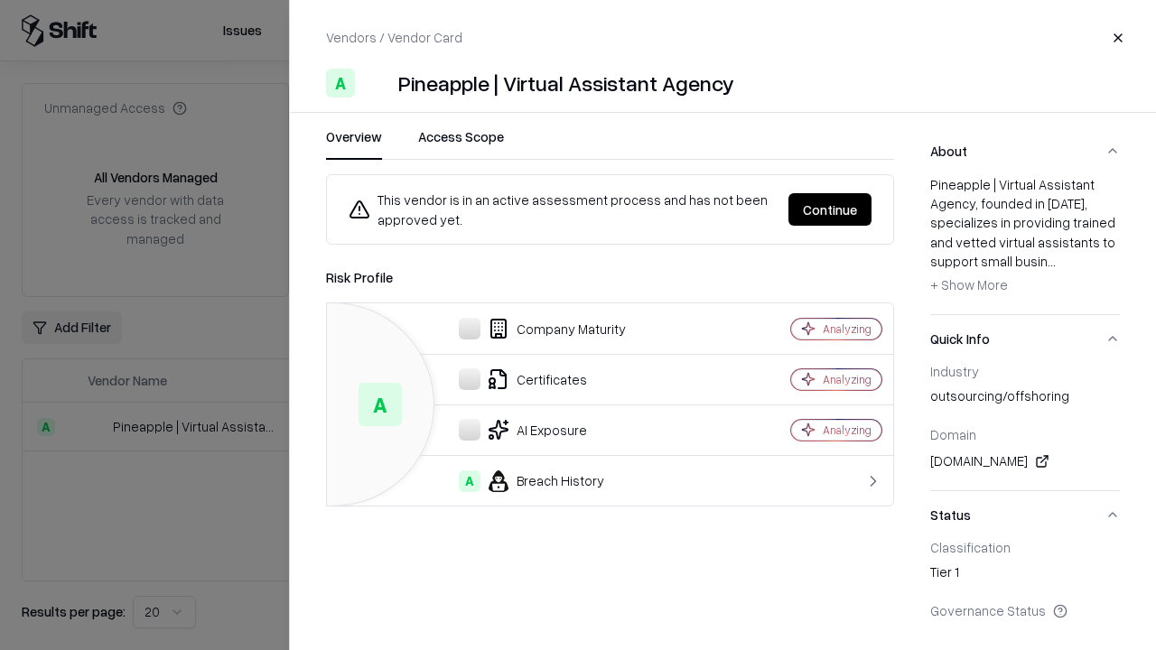  Describe the element at coordinates (969, 285) in the screenshot. I see `button: + Show More` at that location.